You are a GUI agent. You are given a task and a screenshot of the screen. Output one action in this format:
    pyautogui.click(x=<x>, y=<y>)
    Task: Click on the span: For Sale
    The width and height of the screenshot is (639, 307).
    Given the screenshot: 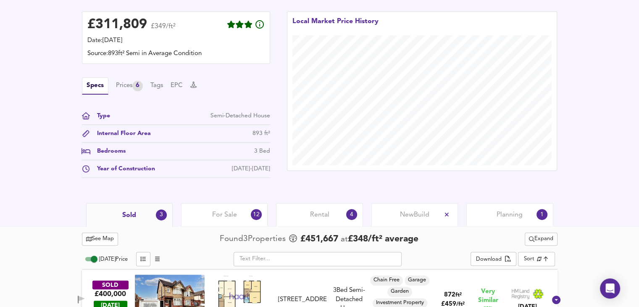 What is the action you would take?
    pyautogui.click(x=225, y=215)
    